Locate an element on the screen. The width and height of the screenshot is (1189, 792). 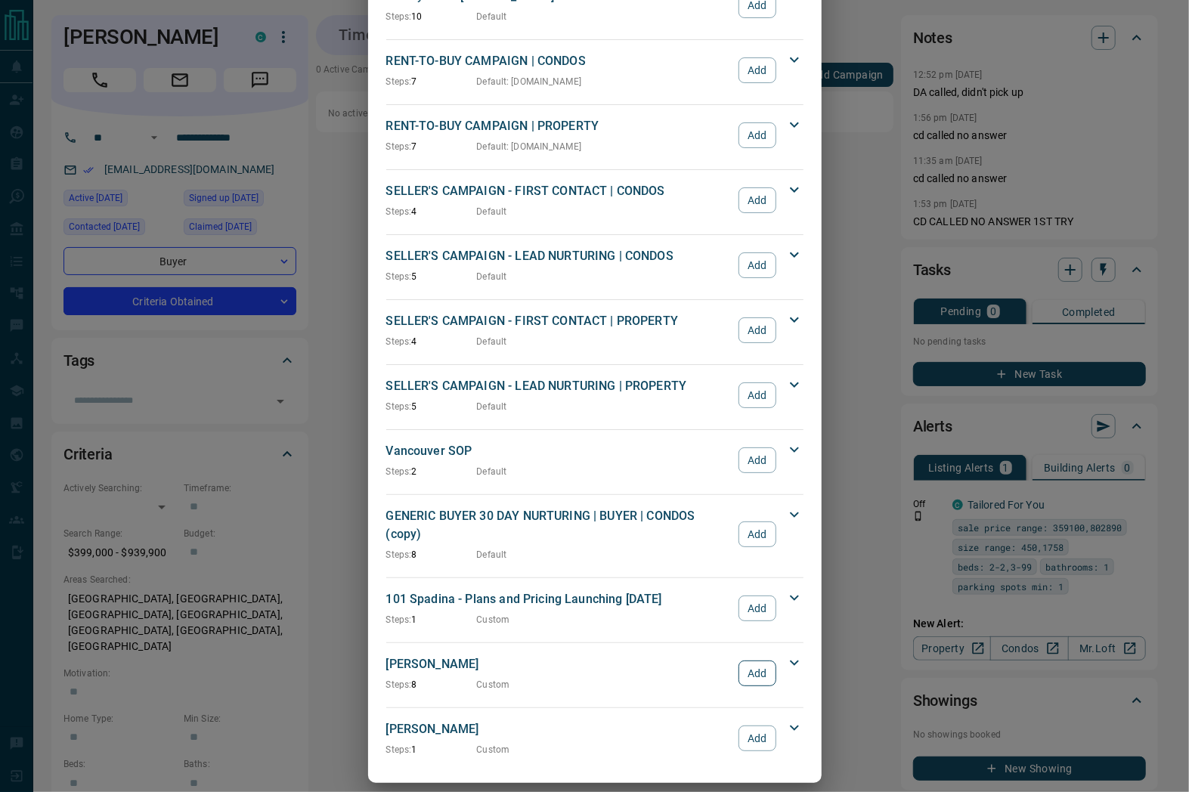
p: 10 is located at coordinates (432, 17).